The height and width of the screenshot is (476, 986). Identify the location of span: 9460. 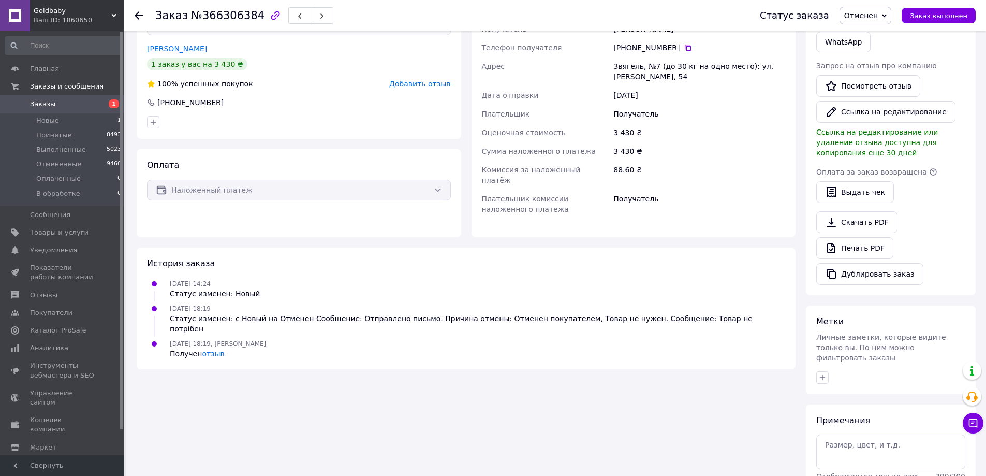
(114, 164).